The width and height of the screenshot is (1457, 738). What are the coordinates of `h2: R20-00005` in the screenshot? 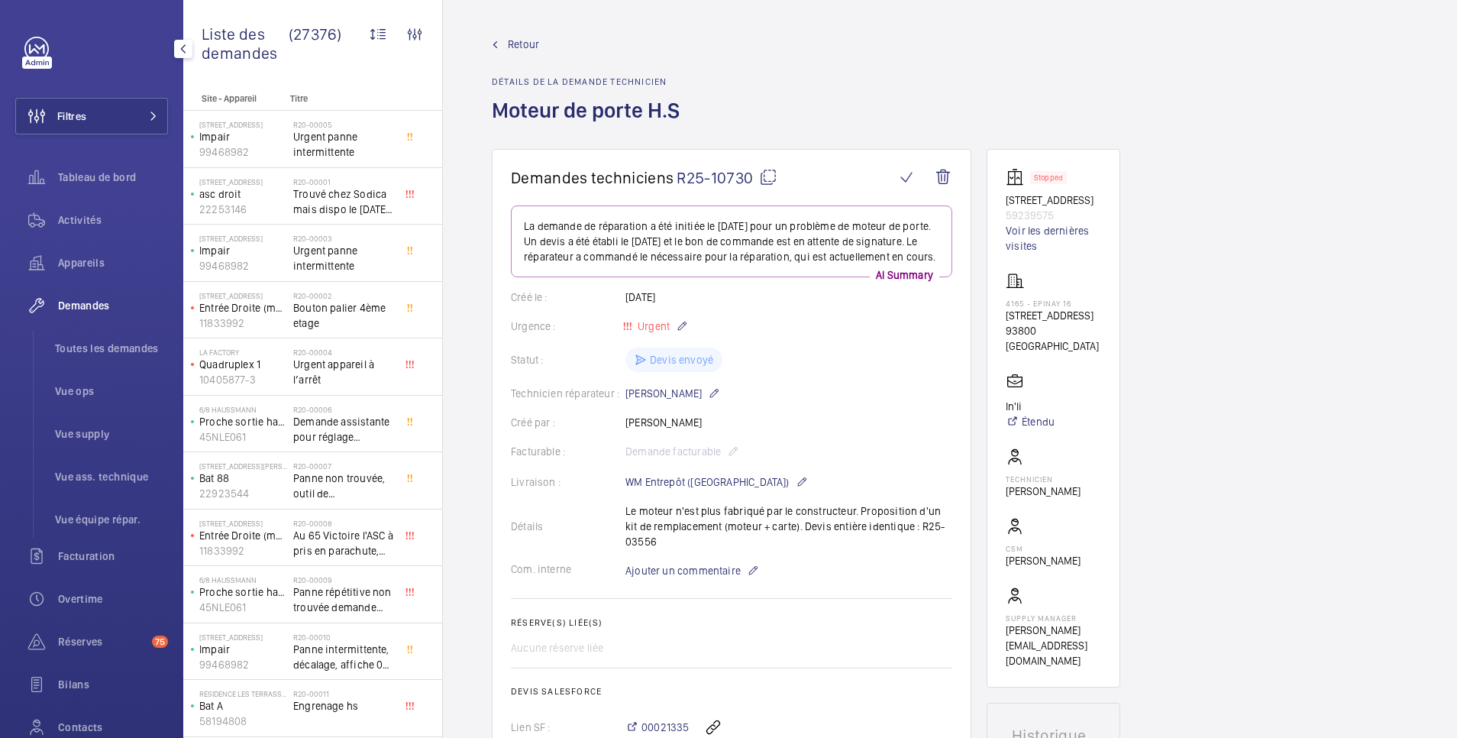 It's located at (344, 124).